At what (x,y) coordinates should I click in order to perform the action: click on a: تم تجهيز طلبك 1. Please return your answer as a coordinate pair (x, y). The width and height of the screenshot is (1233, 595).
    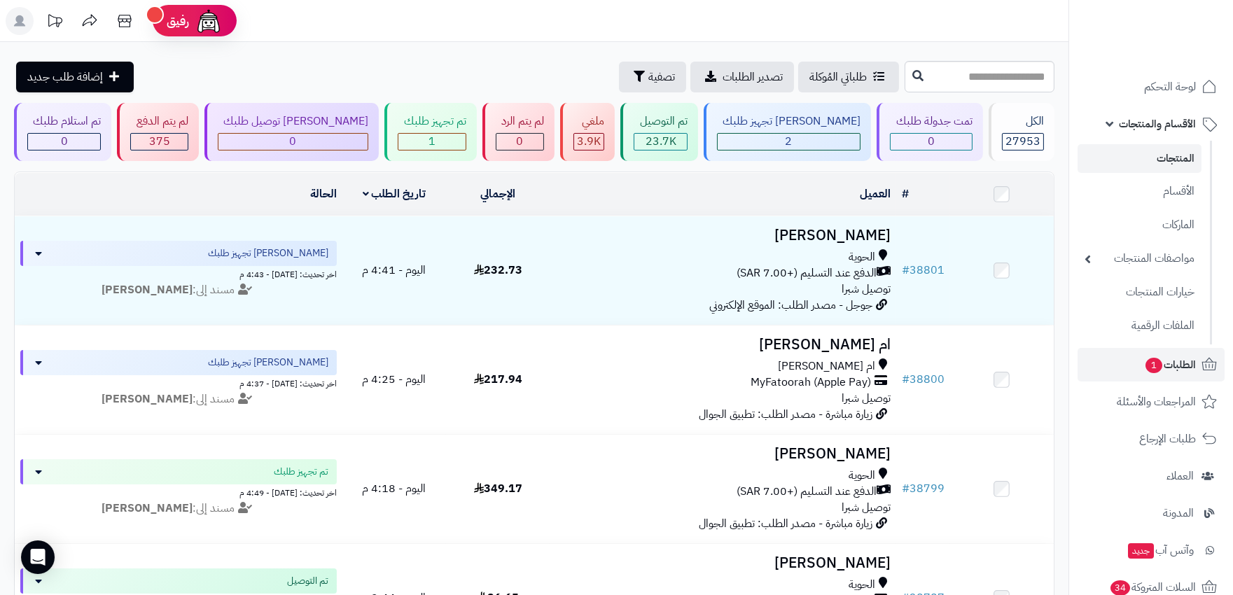
    Looking at the image, I should click on (430, 132).